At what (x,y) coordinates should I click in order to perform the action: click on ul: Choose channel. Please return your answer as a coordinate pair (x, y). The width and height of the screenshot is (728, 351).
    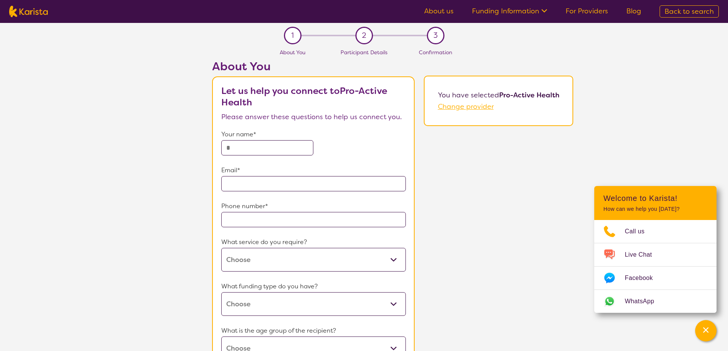
    Looking at the image, I should click on (655, 266).